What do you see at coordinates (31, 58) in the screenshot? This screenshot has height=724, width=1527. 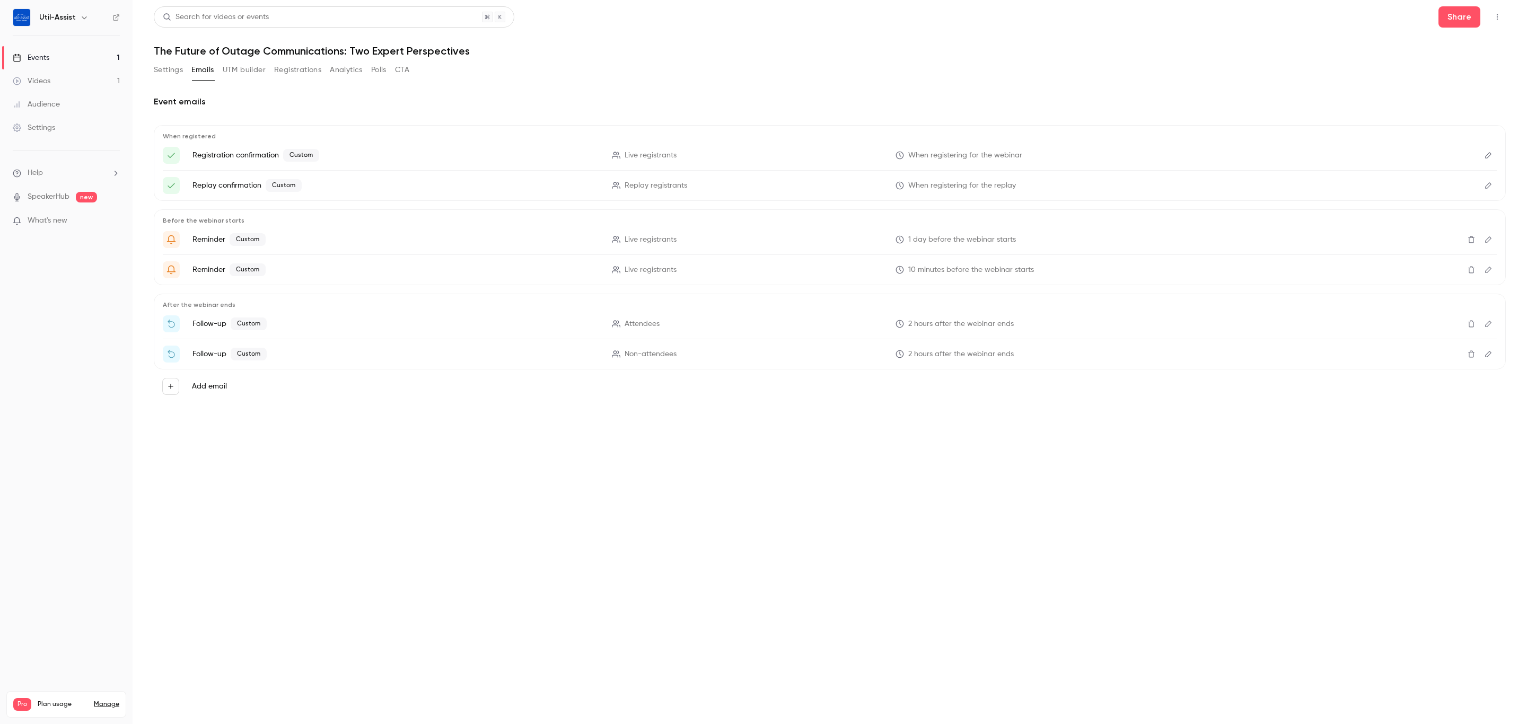 I see `div: Events` at bounding box center [31, 58].